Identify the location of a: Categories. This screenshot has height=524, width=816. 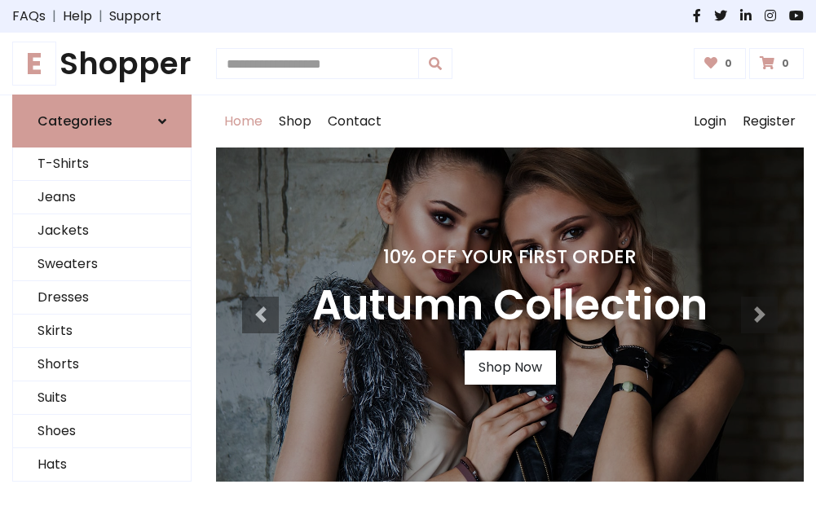
(102, 121).